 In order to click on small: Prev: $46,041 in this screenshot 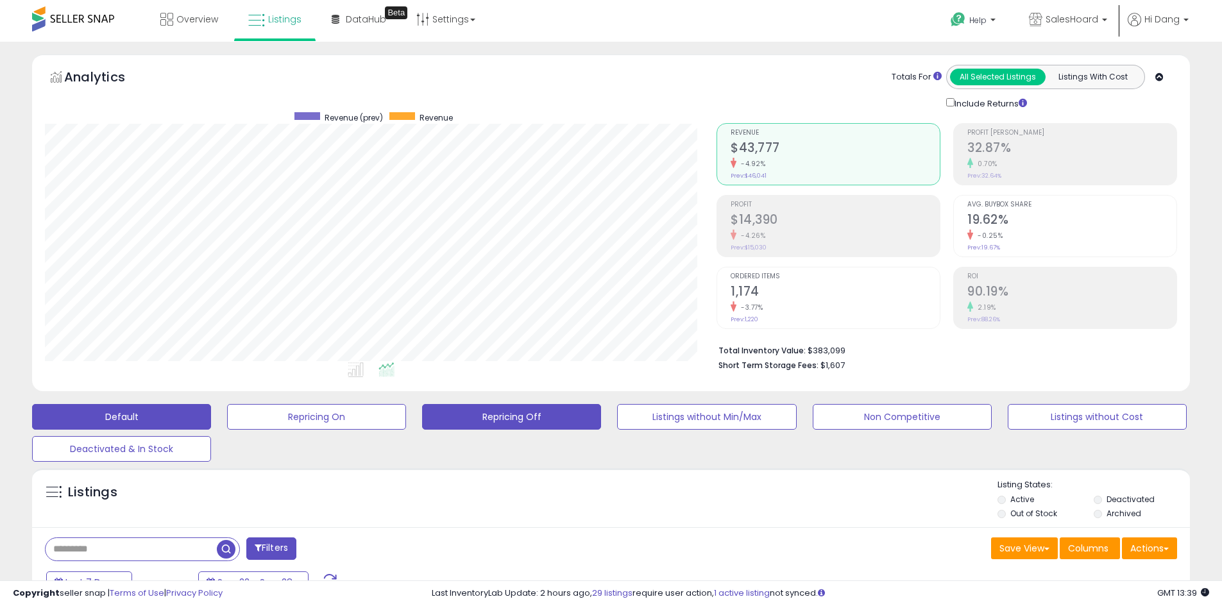, I will do `click(748, 176)`.